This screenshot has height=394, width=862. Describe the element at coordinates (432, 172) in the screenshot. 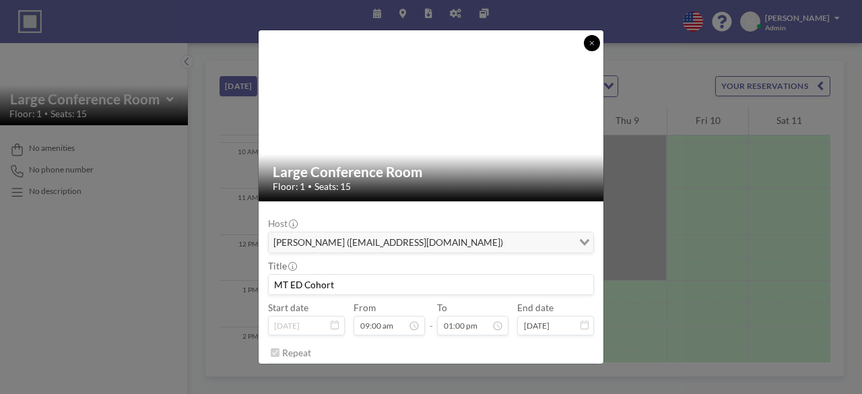

I see `h2: Large Conference Room` at that location.